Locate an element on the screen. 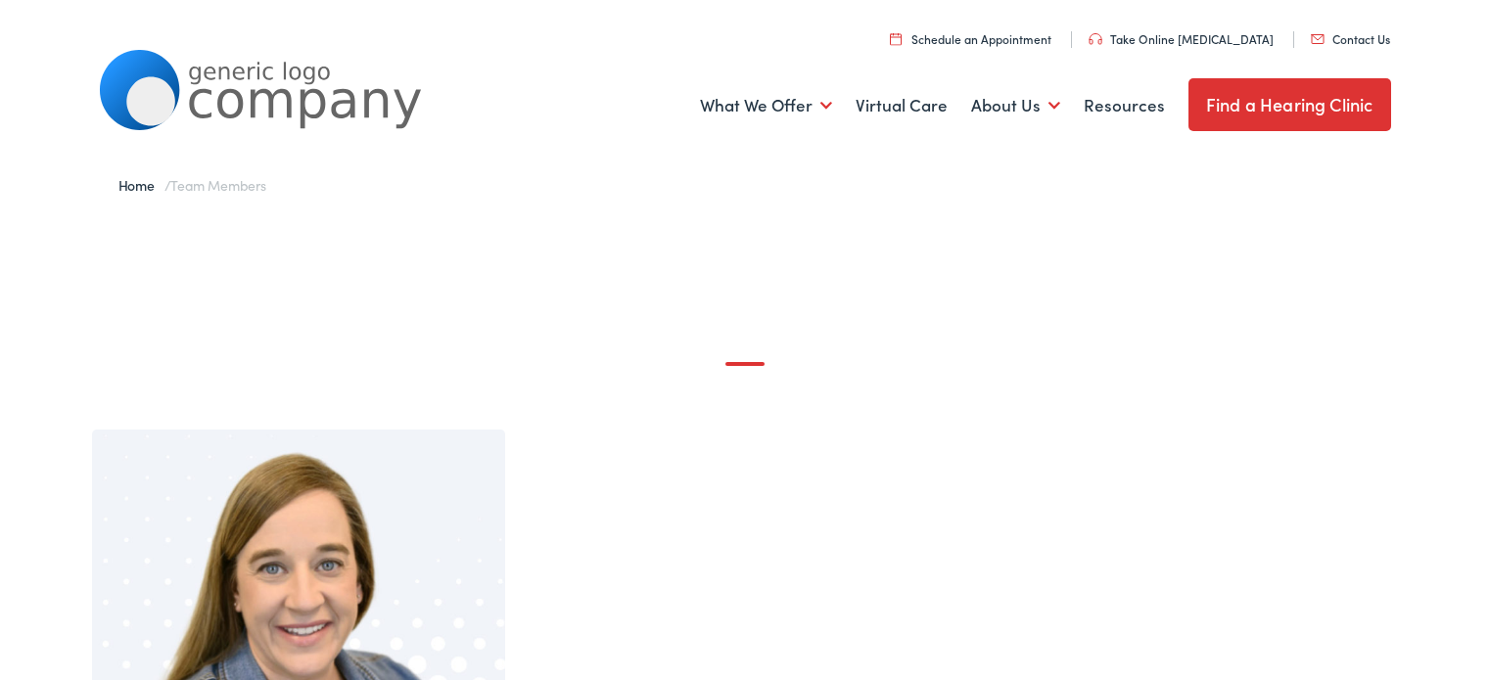 The width and height of the screenshot is (1489, 680). a: About Us is located at coordinates (1015, 106).